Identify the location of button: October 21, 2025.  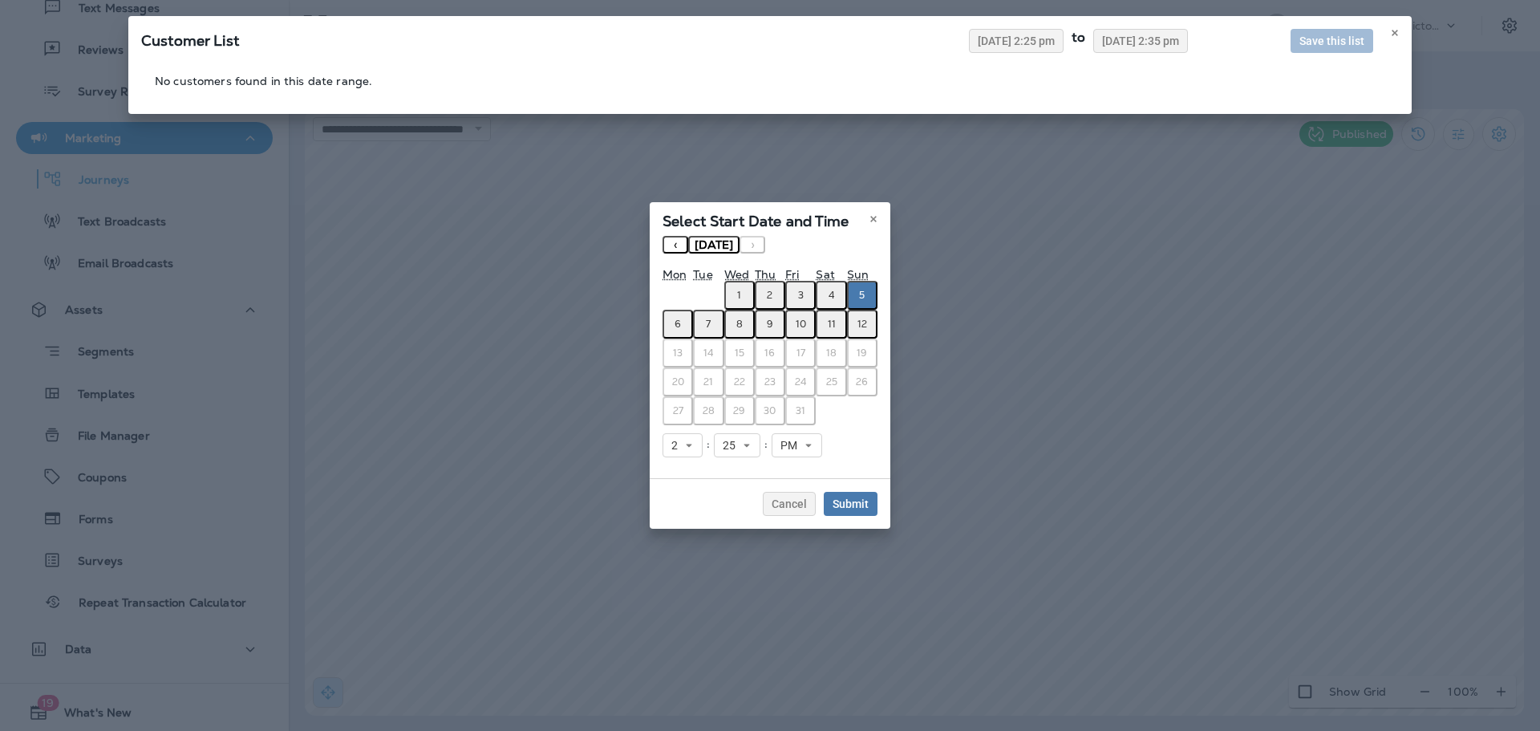
(708, 382).